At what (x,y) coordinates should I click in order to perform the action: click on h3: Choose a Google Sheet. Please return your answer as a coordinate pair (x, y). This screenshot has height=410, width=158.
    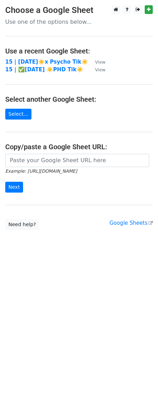
    Looking at the image, I should click on (79, 10).